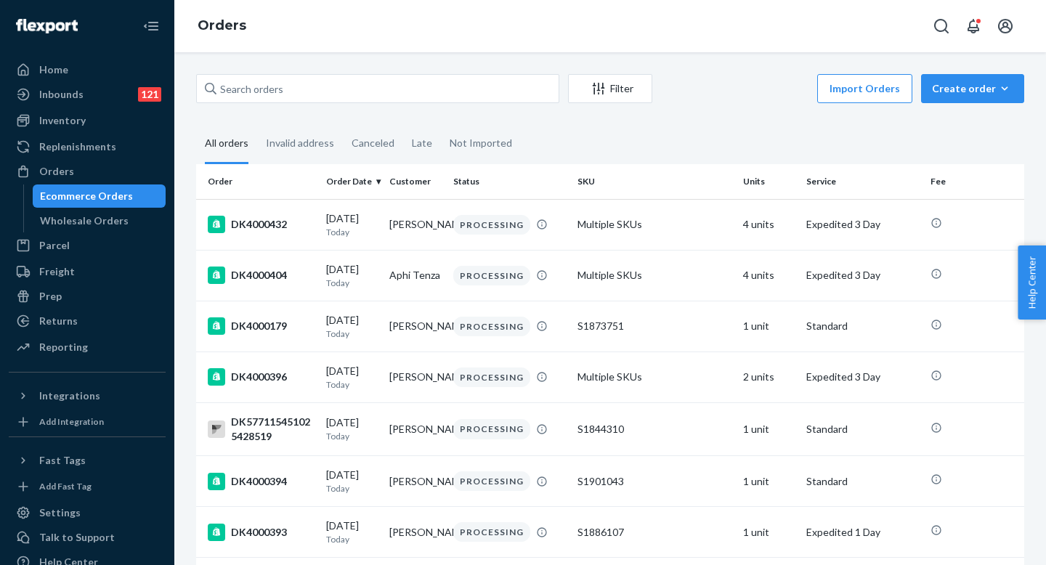 The image size is (1046, 565). I want to click on a: Reporting, so click(87, 347).